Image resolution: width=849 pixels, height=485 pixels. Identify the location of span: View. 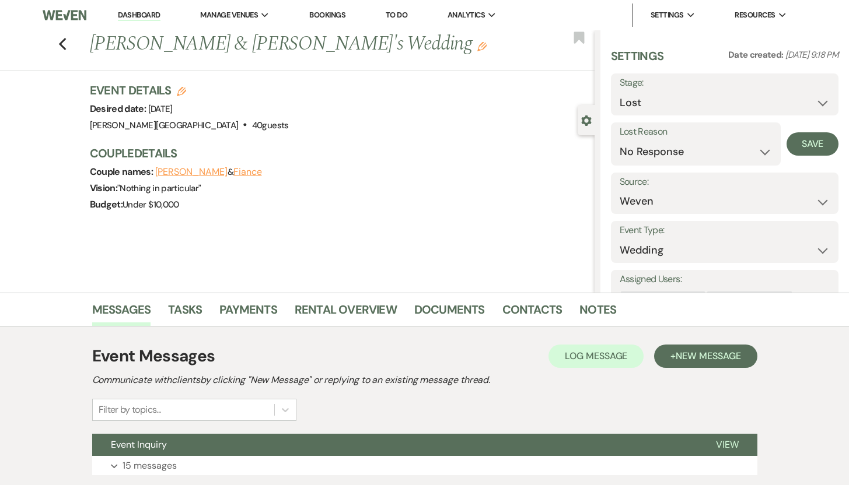
(727, 445).